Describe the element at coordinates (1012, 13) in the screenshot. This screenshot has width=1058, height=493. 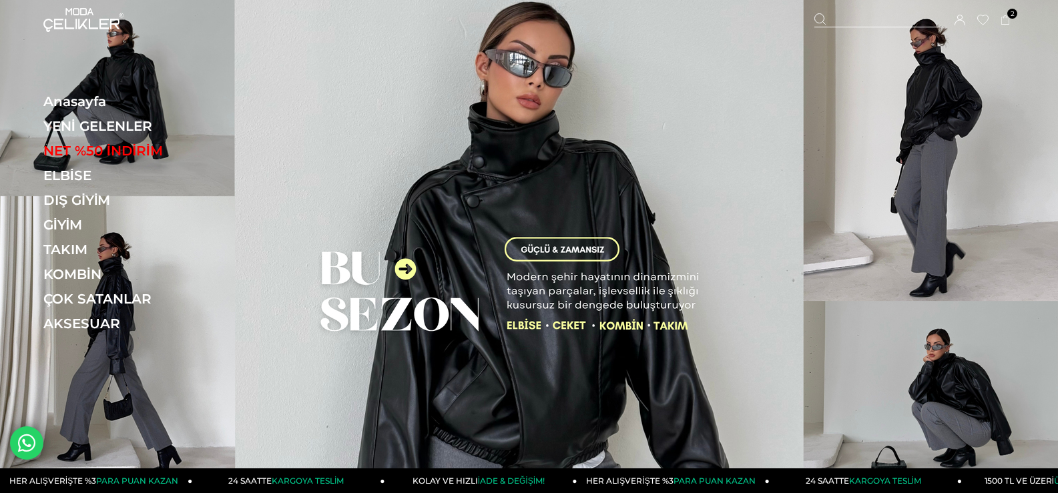
I see `span: 2` at that location.